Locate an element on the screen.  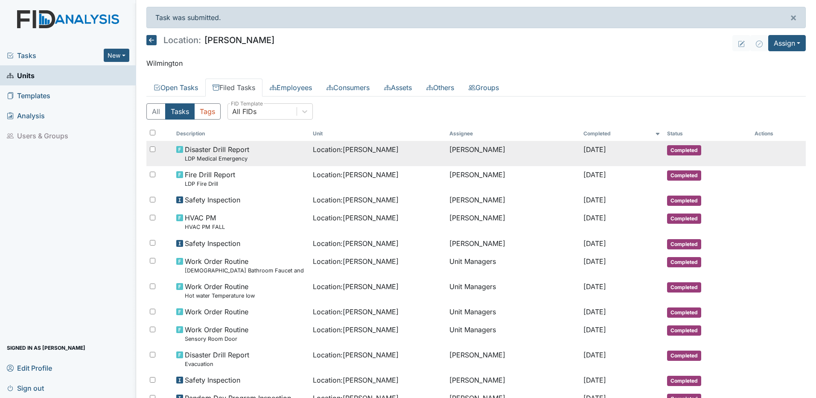
small: Evacuation is located at coordinates (217, 364).